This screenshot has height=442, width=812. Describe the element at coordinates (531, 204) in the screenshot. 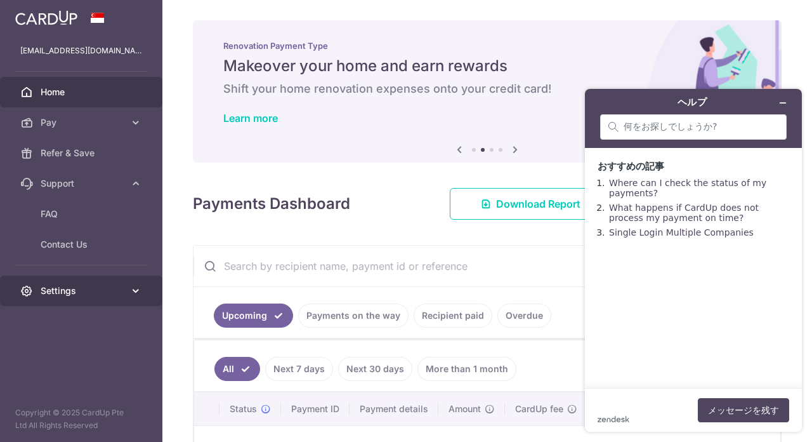

I see `a: Download Report` at that location.